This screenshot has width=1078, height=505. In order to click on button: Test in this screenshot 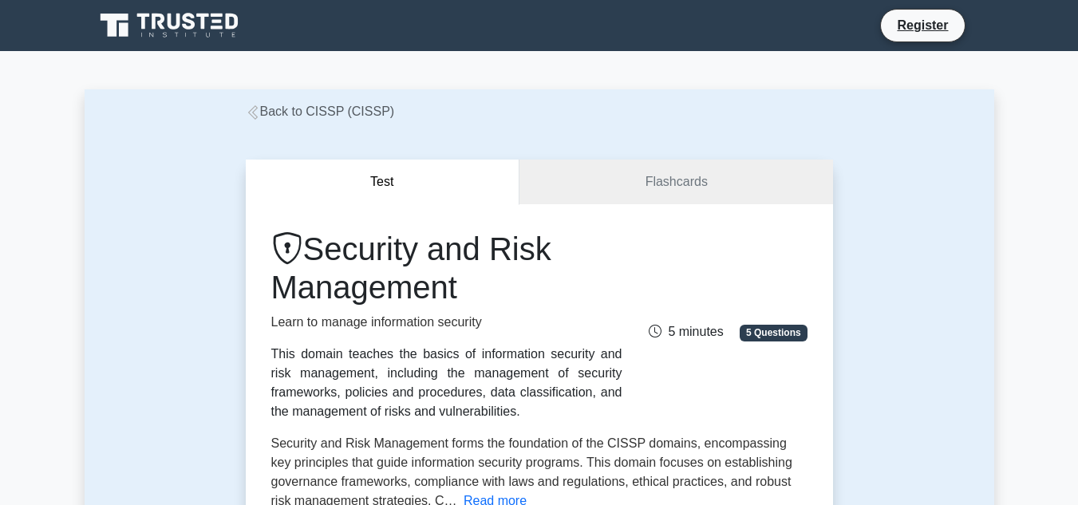, I will do `click(383, 182)`.